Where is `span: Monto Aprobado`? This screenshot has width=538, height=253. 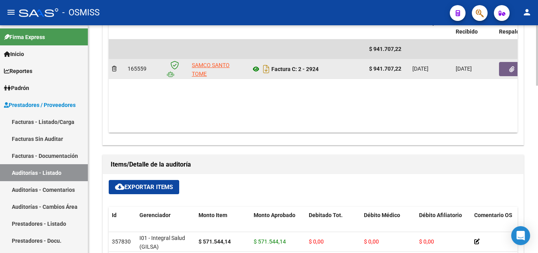 span: Monto Aprobado is located at coordinates (275, 215).